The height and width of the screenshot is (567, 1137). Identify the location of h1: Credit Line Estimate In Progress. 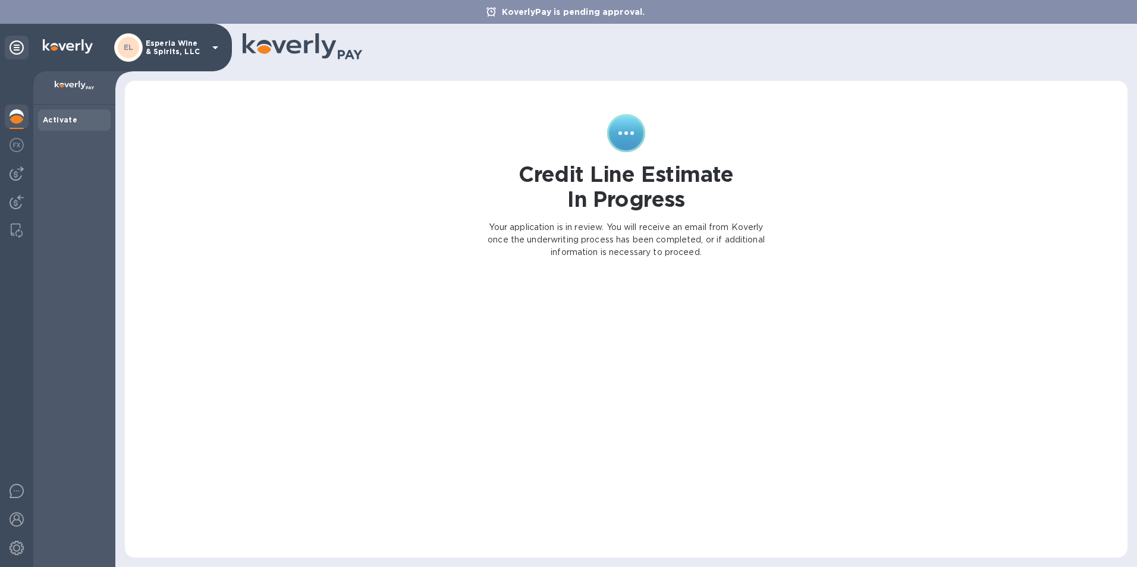
(626, 187).